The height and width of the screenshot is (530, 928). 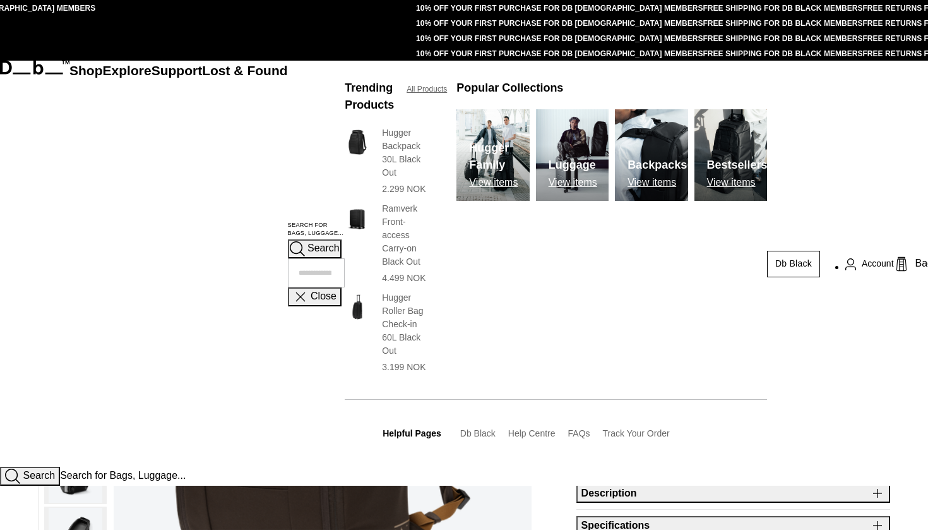 I want to click on h3: Helpful Pages, so click(x=412, y=433).